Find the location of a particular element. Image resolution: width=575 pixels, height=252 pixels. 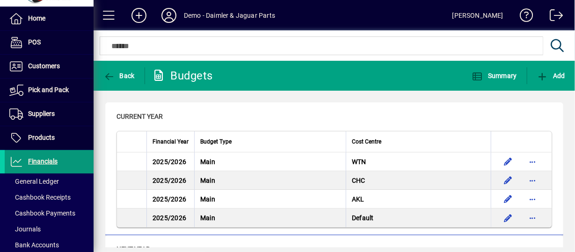

a: Pick and Pack is located at coordinates (49, 90).